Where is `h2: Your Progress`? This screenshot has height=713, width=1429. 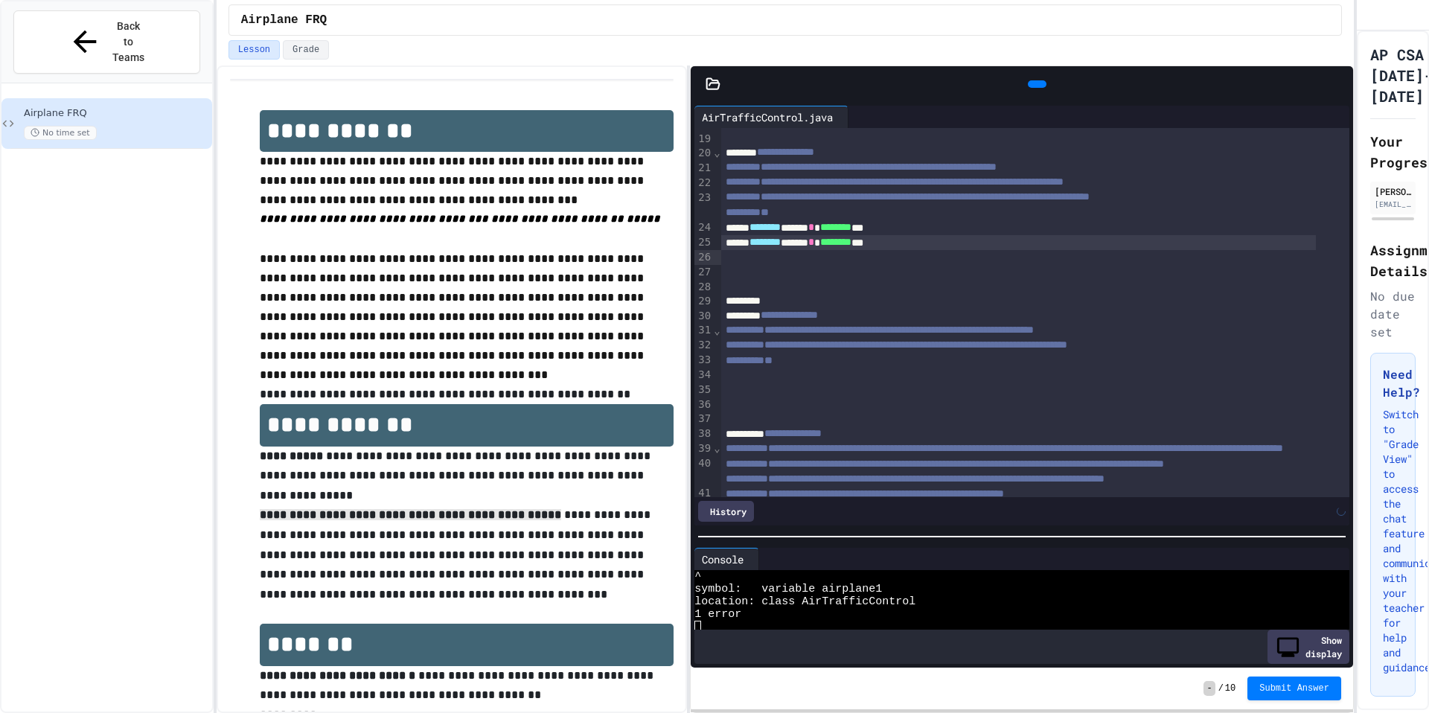
h2: Your Progress is located at coordinates (1392, 152).